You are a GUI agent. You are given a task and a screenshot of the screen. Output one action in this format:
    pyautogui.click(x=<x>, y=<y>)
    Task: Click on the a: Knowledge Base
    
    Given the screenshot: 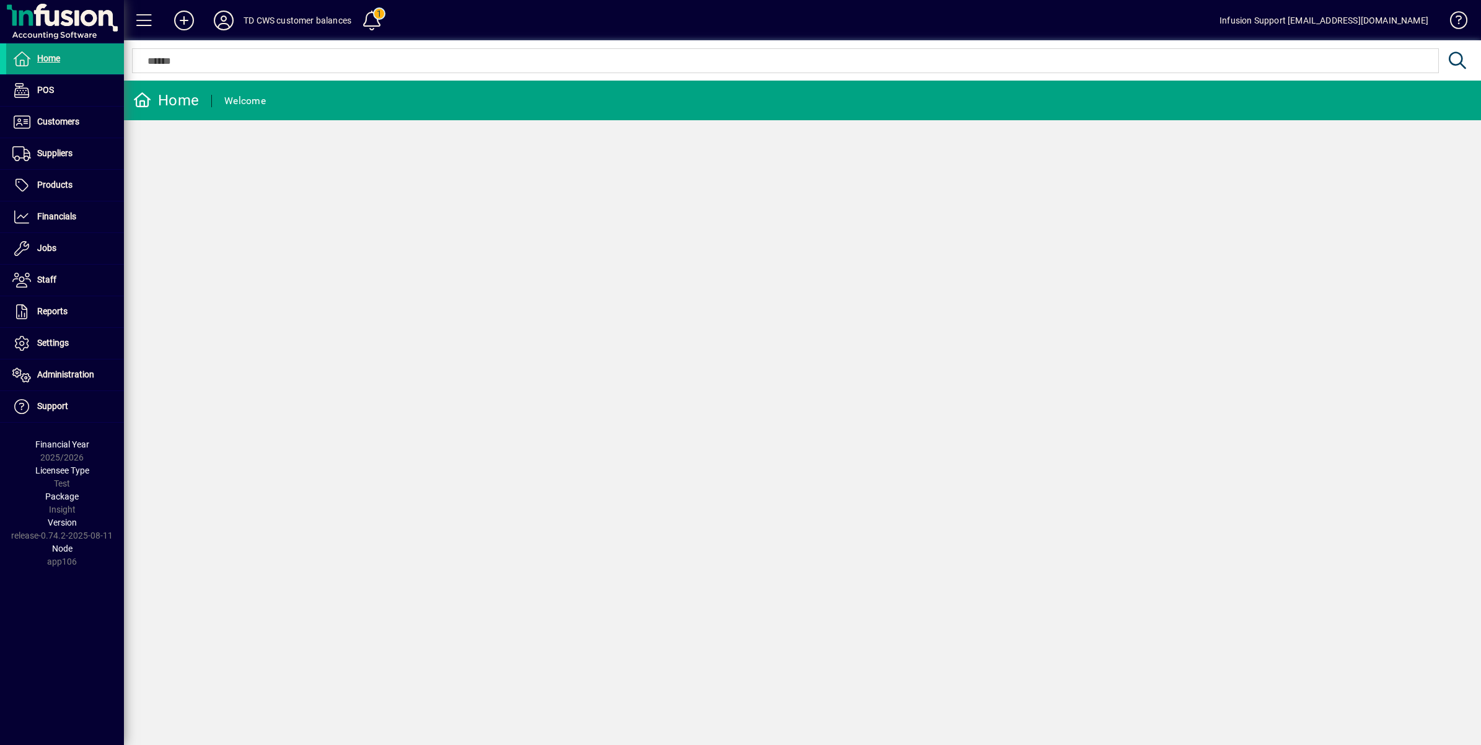 What is the action you would take?
    pyautogui.click(x=1453, y=22)
    